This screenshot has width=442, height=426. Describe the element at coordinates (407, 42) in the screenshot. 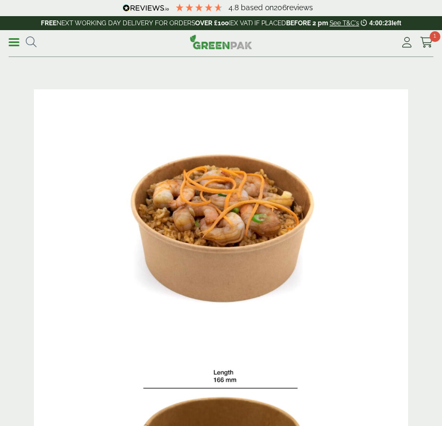

I see `i: My Account` at that location.